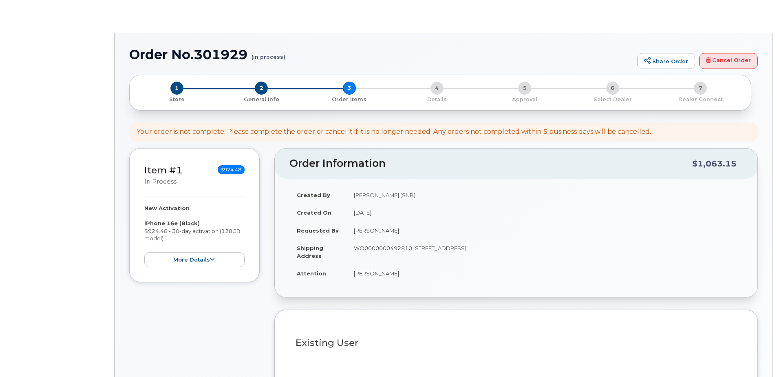 The image size is (777, 377). What do you see at coordinates (394, 132) in the screenshot?
I see `div: Your order is not complete. Please complete the order or cancel it if it is no longer needed. Any...` at bounding box center [394, 132].